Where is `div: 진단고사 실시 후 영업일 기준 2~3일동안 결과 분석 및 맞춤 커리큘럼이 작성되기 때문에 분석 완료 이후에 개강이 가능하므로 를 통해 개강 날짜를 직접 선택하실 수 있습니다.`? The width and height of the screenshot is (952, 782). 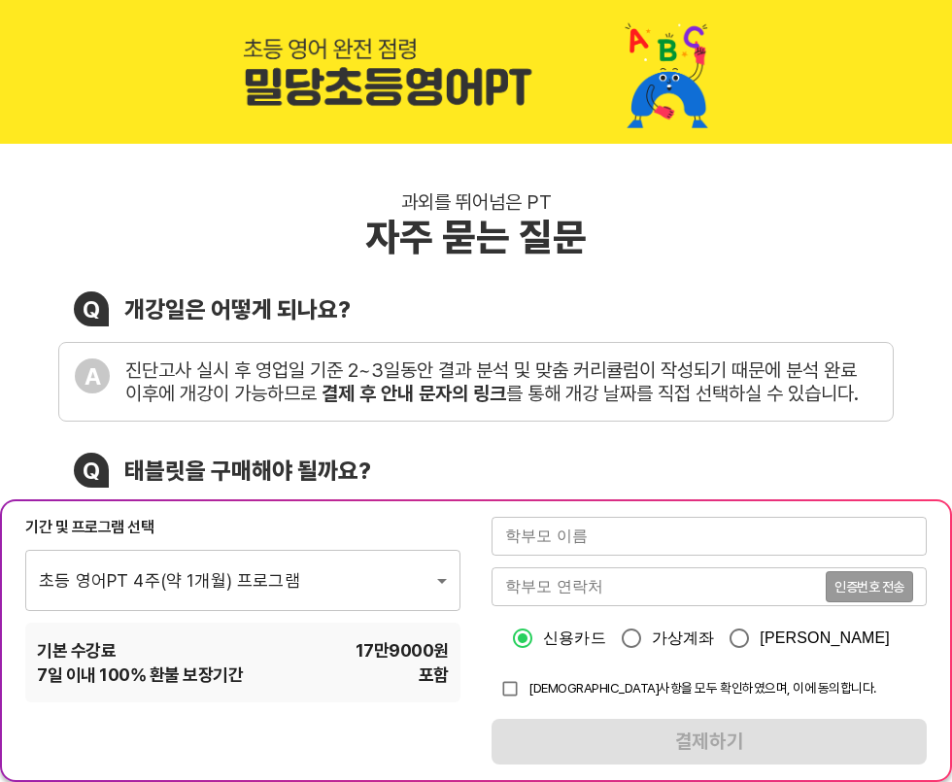
div: 진단고사 실시 후 영업일 기준 2~3일동안 결과 분석 및 맞춤 커리큘럼이 작성되기 때문에 분석 완료 이후에 개강이 가능하므로 를 통해 개강 날짜를 직접 선택하실 수 있습니다. is located at coordinates (501, 382).